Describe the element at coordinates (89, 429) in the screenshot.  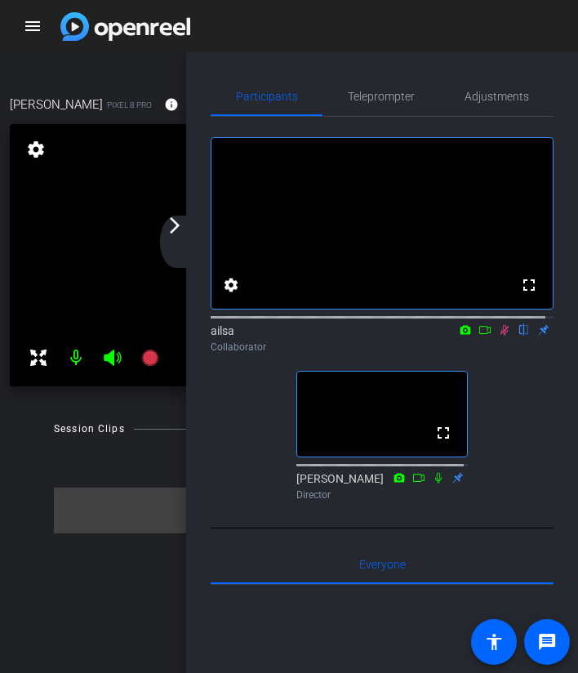
I see `div: Session Clips` at that location.